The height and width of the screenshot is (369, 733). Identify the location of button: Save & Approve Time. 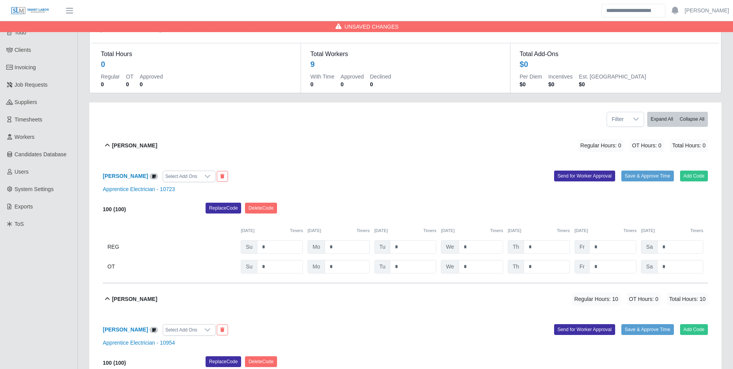
(648, 176).